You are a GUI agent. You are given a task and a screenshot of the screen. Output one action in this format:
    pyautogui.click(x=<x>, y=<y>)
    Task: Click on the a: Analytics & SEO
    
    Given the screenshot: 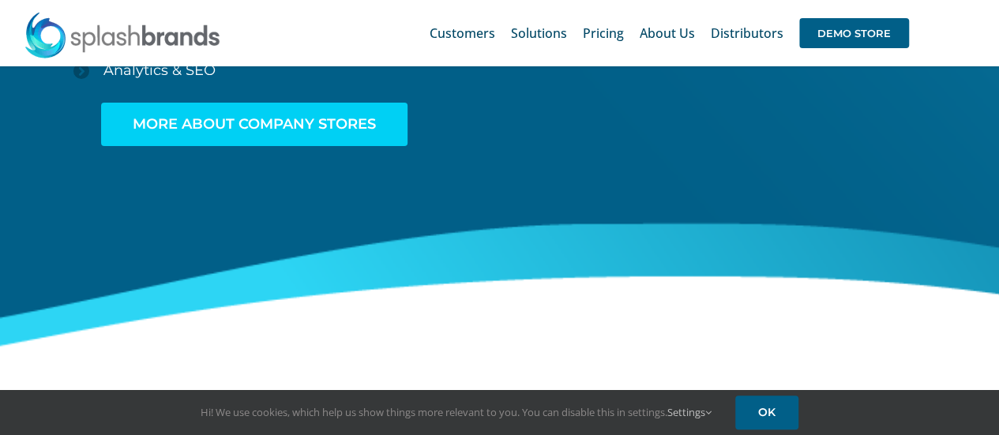 What is the action you would take?
    pyautogui.click(x=286, y=70)
    